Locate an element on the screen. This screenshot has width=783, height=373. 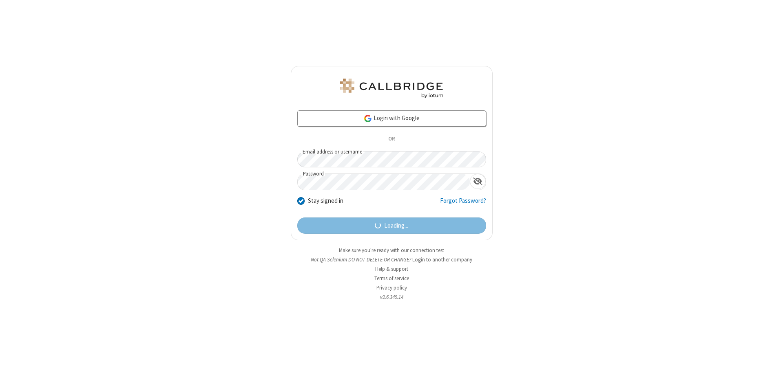
div: Show password is located at coordinates (477, 181).